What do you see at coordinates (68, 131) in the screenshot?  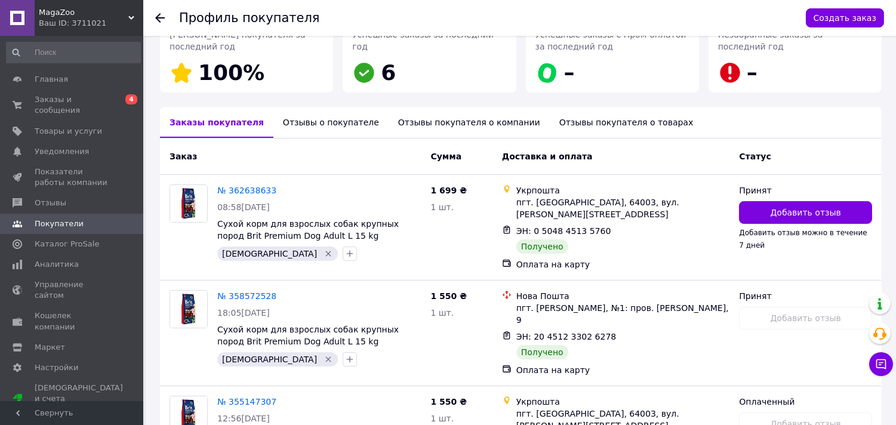 I see `span: Товары и услуги` at bounding box center [68, 131].